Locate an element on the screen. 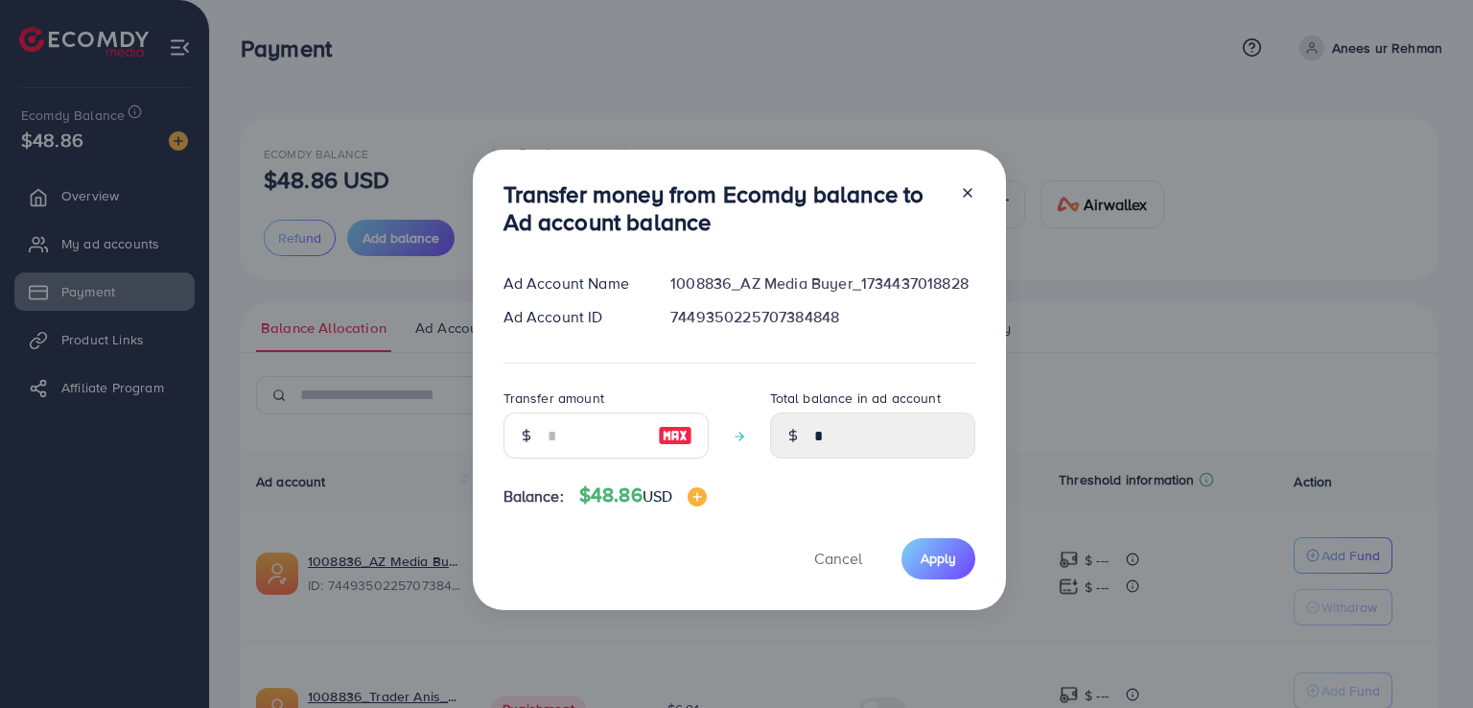  h3: Transfer money from Ecomdy balance to Ad account balance is located at coordinates (724, 208).